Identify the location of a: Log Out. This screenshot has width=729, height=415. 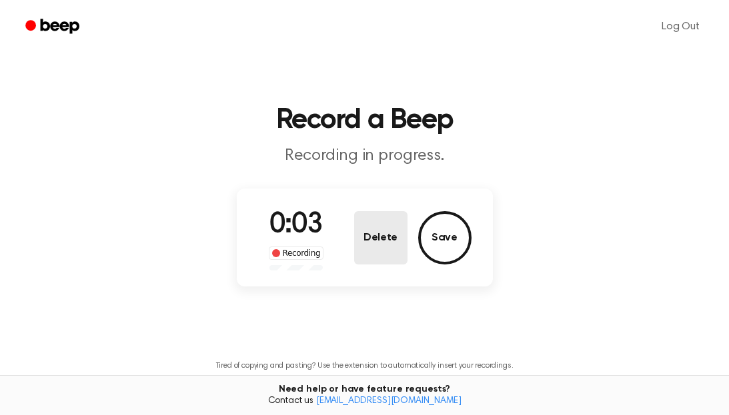
(680, 27).